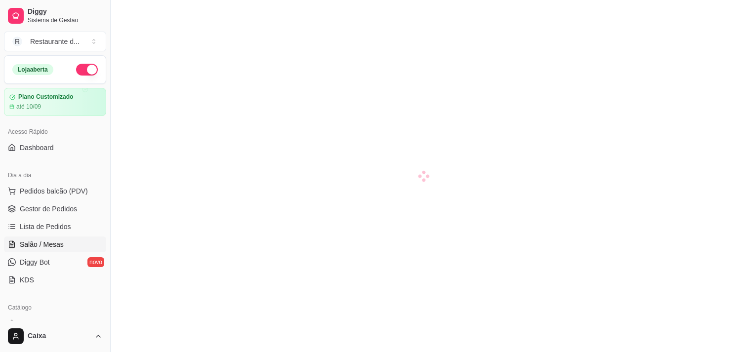  Describe the element at coordinates (55, 280) in the screenshot. I see `a: KDS` at that location.